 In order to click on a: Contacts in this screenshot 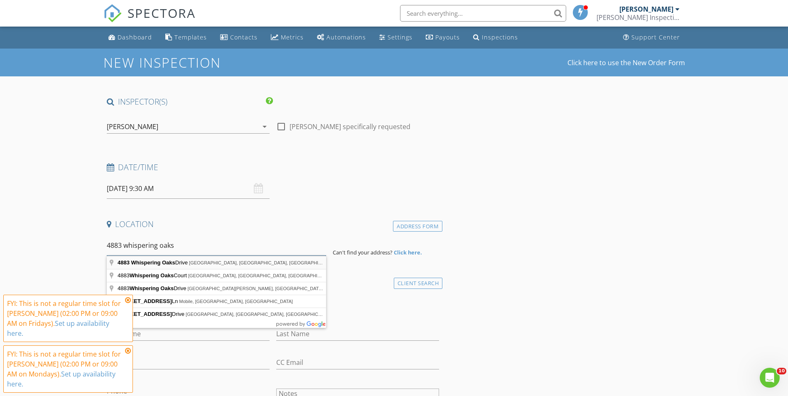, I will do `click(239, 37)`.